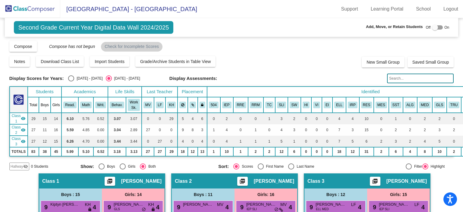 This screenshot has height=212, width=463. Describe the element at coordinates (353, 105) in the screenshot. I see `button: IRP` at that location.